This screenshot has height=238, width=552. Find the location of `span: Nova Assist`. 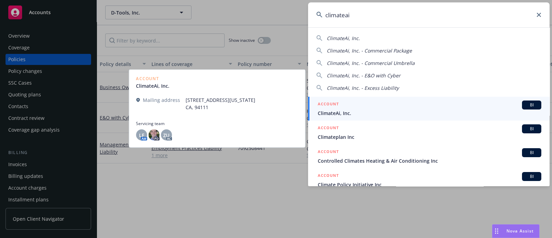

span: Nova Assist is located at coordinates (520, 230).